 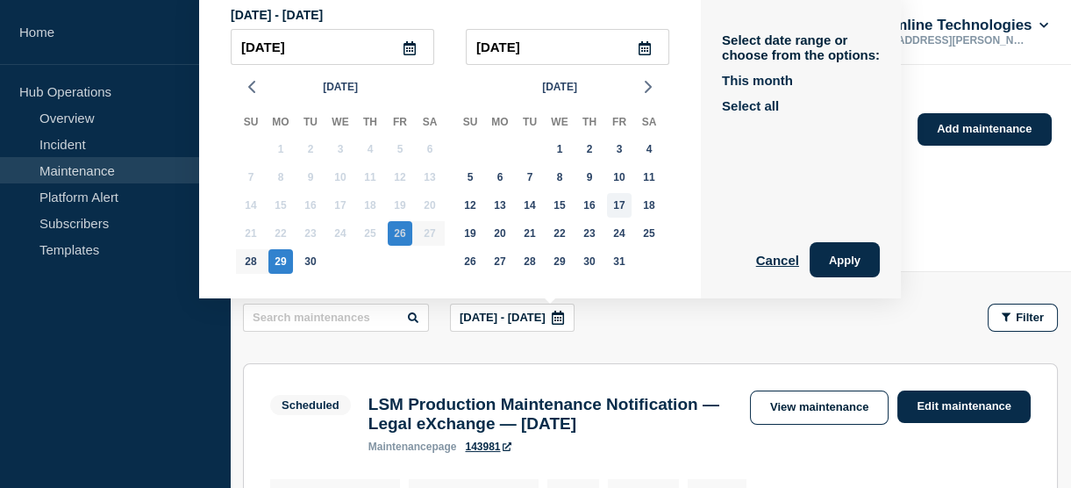 I want to click on div: Saturday, Sep 13, 2025, so click(x=430, y=177).